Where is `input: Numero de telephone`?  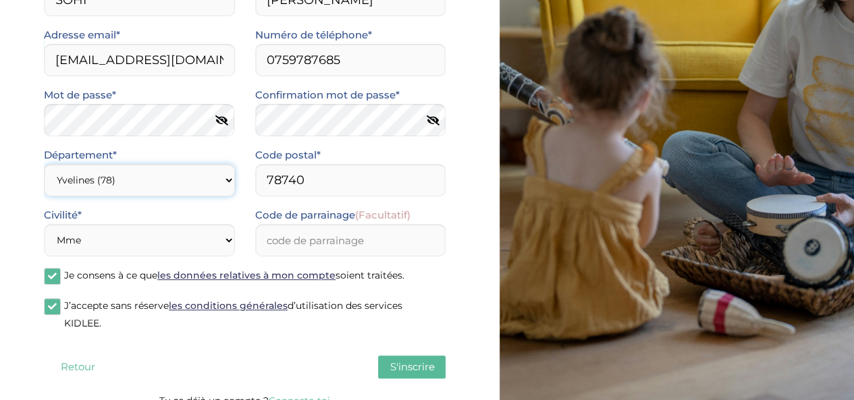
input: Numero de telephone is located at coordinates (350, 60).